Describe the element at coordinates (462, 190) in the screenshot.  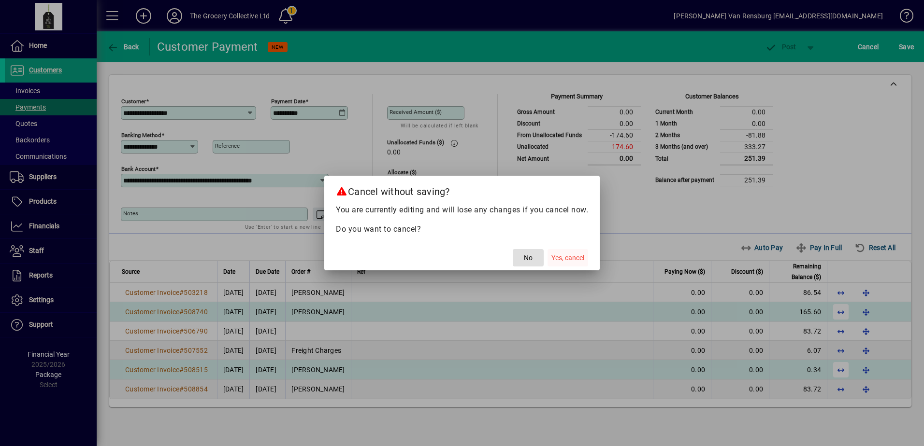
I see `h2: Cancel without saving?` at that location.